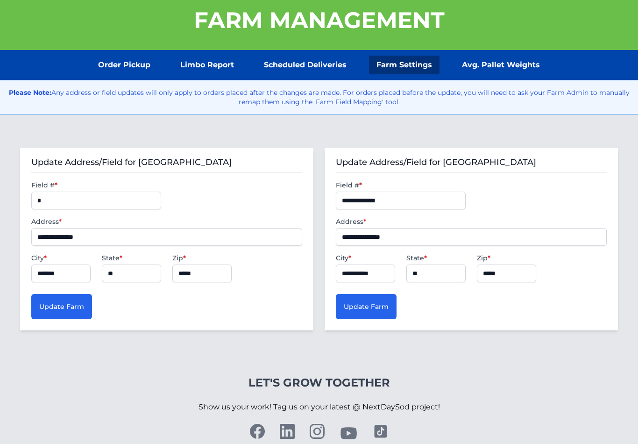 The width and height of the screenshot is (638, 444). Describe the element at coordinates (30, 93) in the screenshot. I see `strong: Please Note:` at that location.